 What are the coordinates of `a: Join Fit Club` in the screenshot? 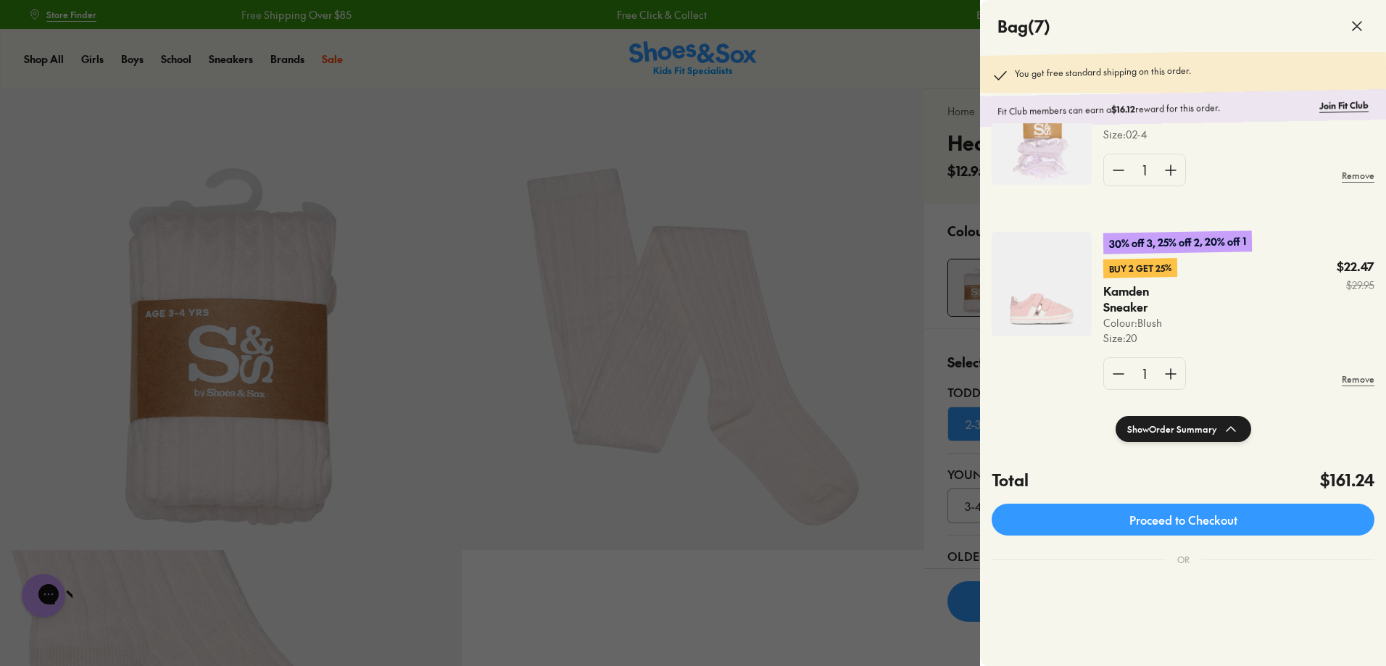 It's located at (1343, 105).